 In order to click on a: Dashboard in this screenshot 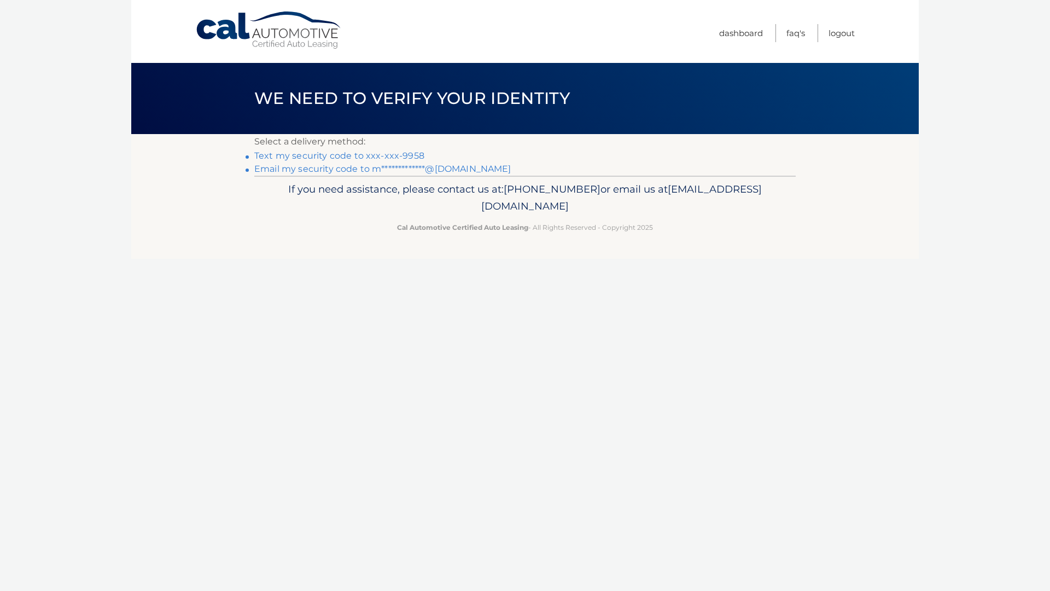, I will do `click(741, 33)`.